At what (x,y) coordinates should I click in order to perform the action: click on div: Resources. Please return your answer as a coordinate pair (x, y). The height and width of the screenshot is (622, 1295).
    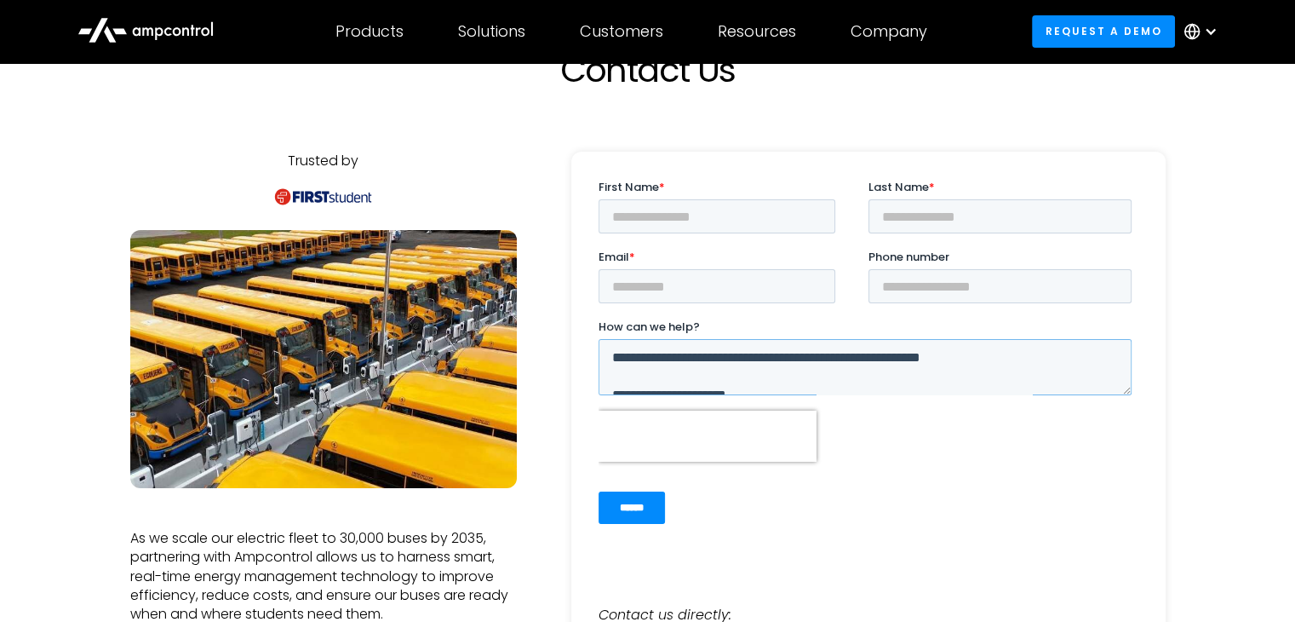
    Looking at the image, I should click on (757, 32).